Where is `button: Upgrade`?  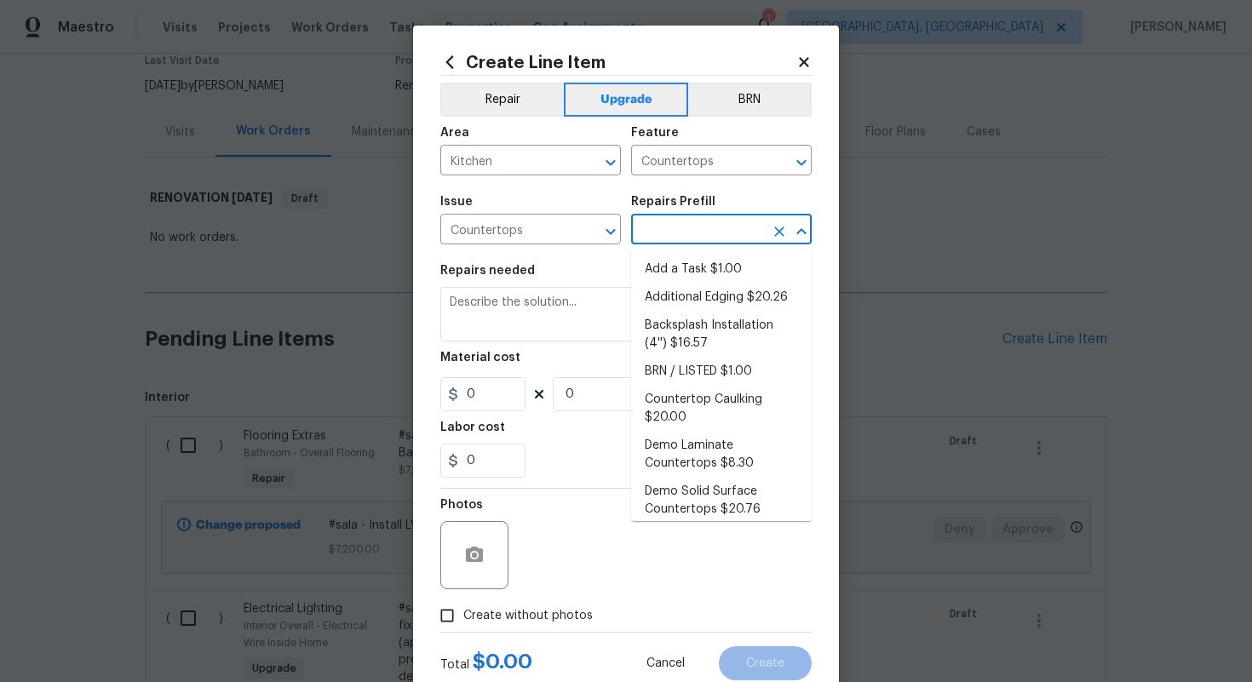
button: Upgrade is located at coordinates (626, 100).